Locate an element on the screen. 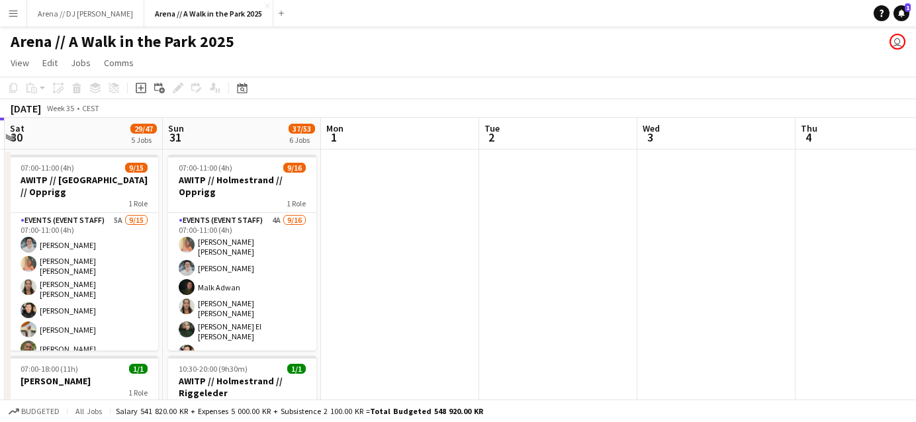 This screenshot has height=422, width=916. button: Arena // A Walk in the Park 2025 is located at coordinates (209, 13).